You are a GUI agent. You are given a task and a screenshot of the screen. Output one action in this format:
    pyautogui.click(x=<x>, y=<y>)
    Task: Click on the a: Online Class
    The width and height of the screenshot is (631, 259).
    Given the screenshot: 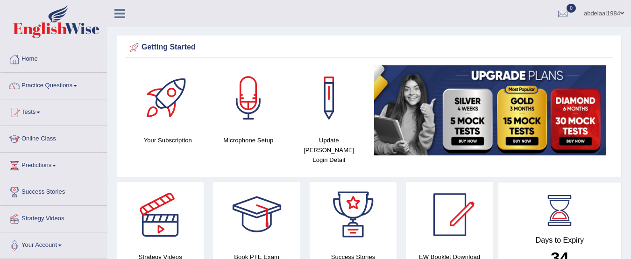 What is the action you would take?
    pyautogui.click(x=54, y=138)
    